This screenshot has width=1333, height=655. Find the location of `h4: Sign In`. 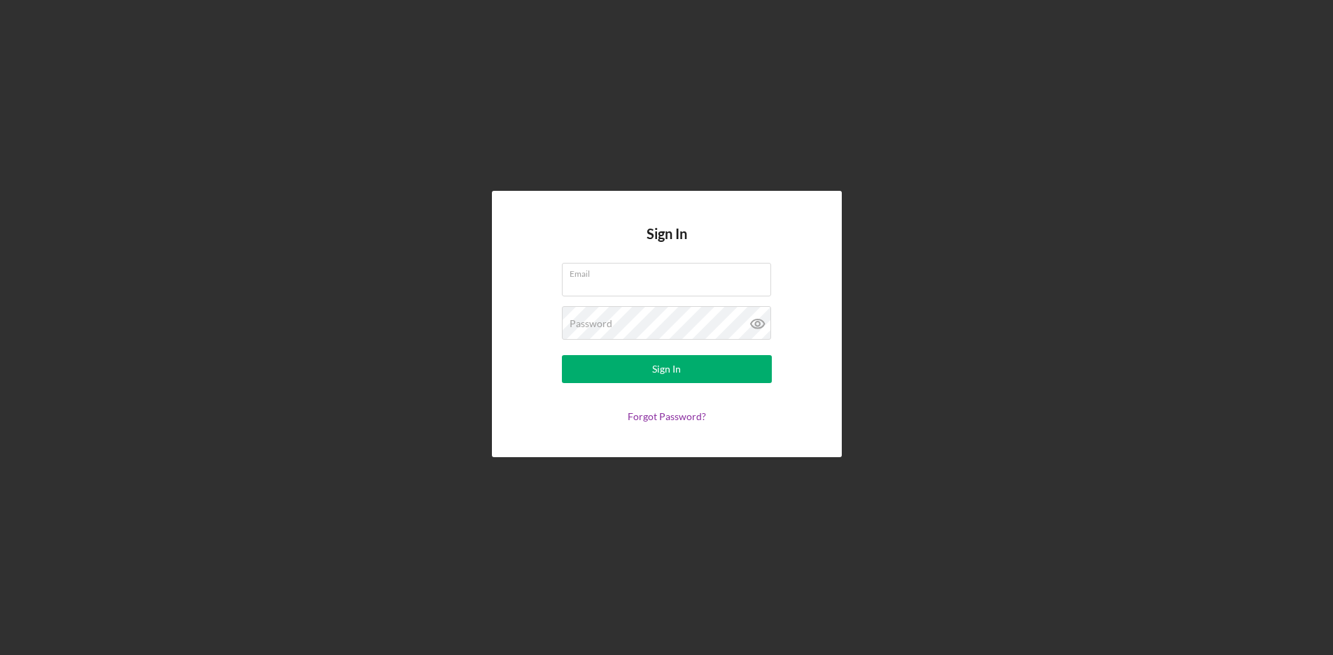

h4: Sign In is located at coordinates (667, 244).